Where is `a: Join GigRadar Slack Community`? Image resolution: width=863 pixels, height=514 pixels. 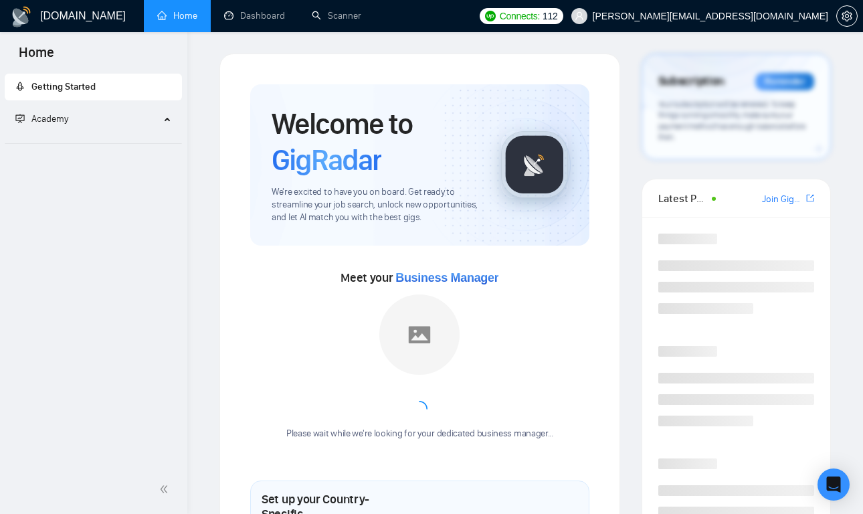 a: Join GigRadar Slack Community is located at coordinates (782, 199).